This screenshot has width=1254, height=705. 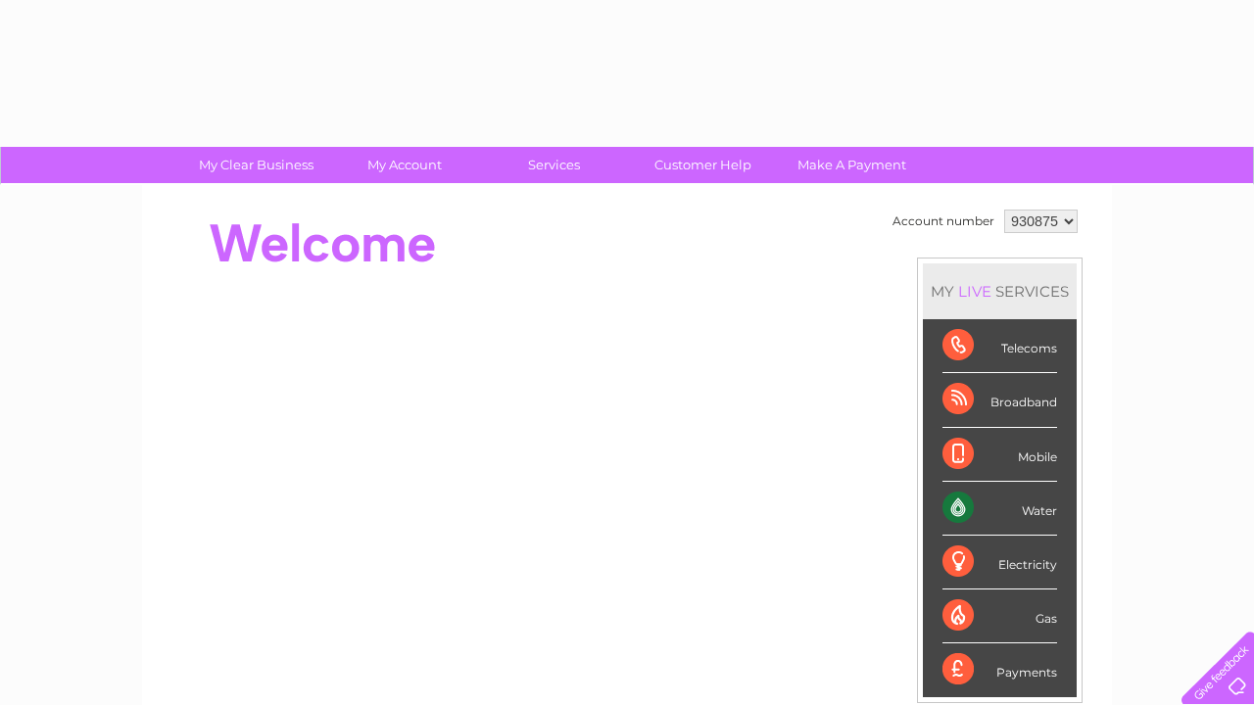 I want to click on a: Make A Payment, so click(x=851, y=165).